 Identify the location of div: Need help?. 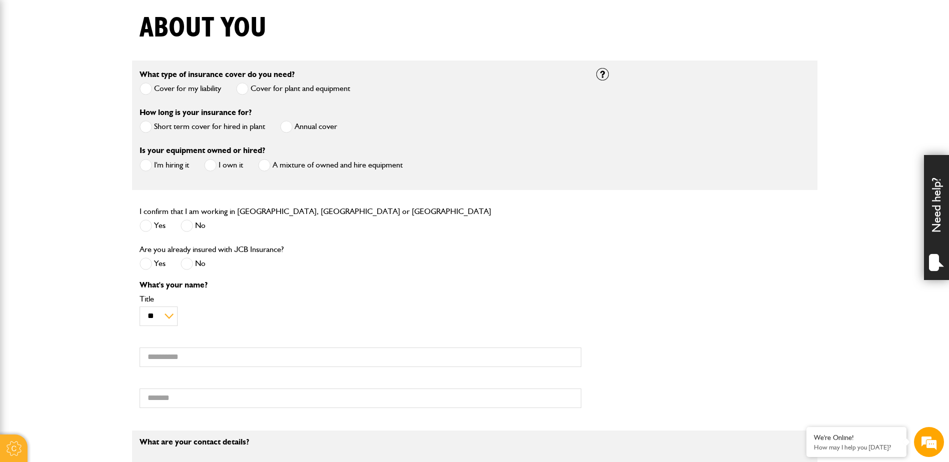
(937, 218).